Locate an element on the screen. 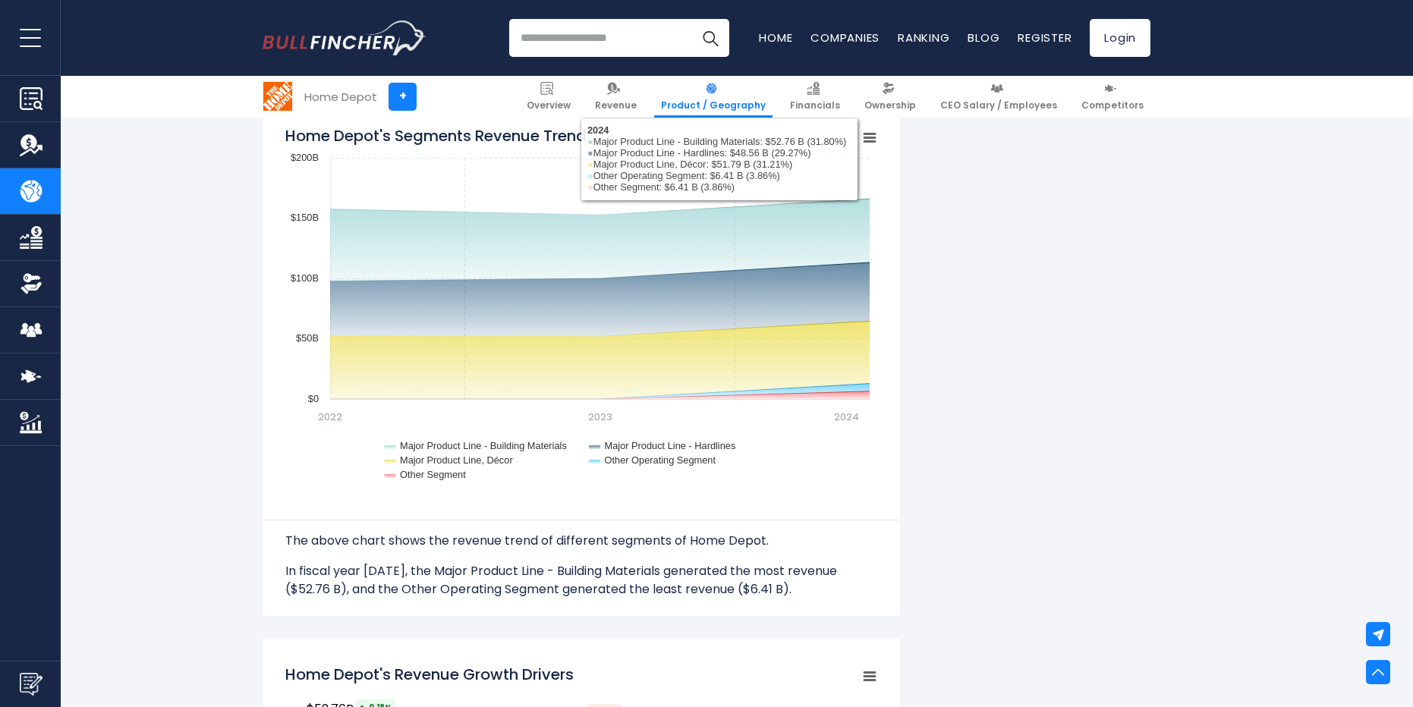 The image size is (1413, 707). a: CEO Salary / Employees is located at coordinates (998, 96).